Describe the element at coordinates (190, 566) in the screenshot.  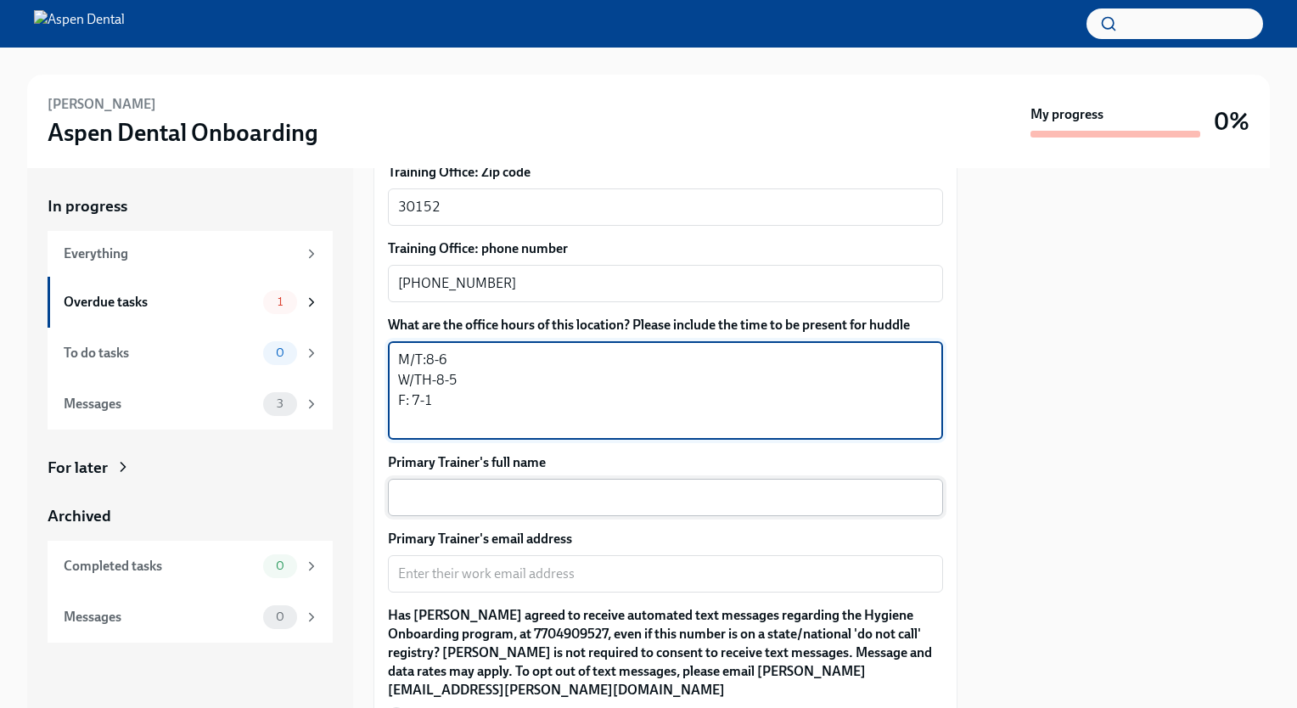
I see `a: Completed tasks0` at that location.